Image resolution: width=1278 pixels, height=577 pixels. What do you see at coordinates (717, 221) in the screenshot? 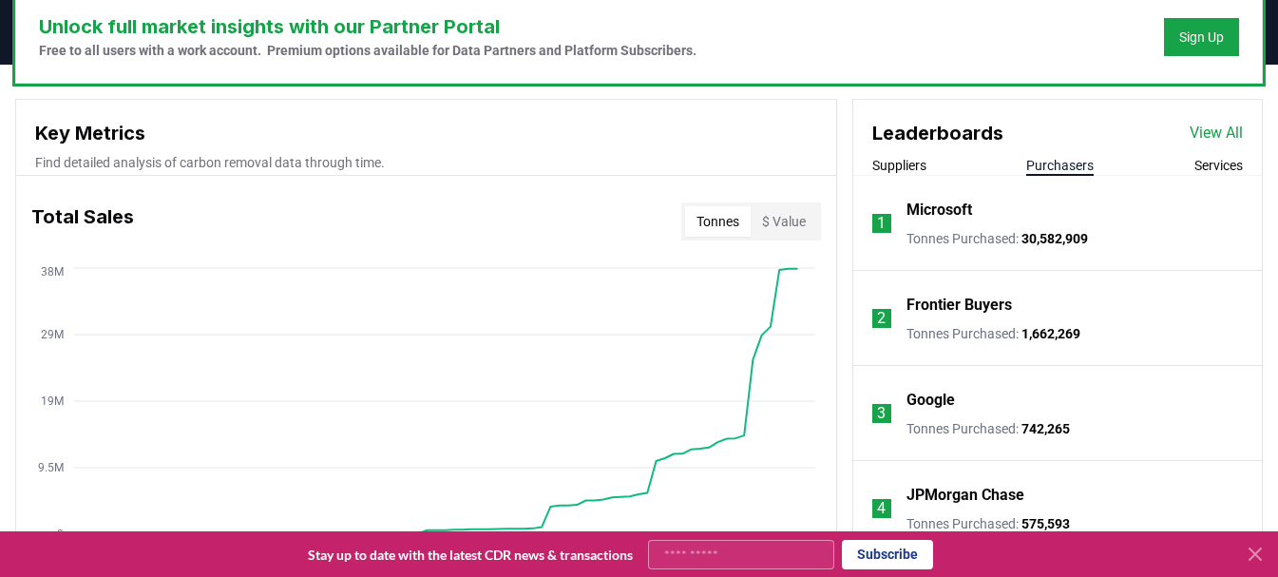
I see `button: Tonnes` at bounding box center [717, 221].